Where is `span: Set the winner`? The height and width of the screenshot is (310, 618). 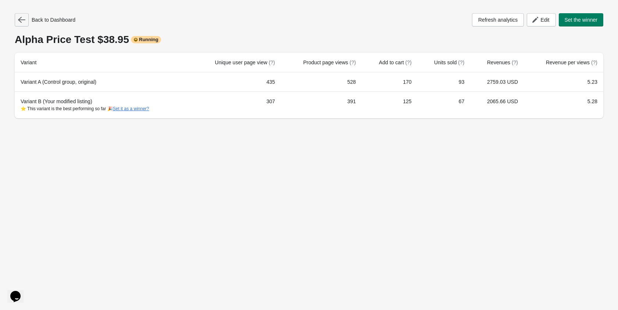 span: Set the winner is located at coordinates (581, 20).